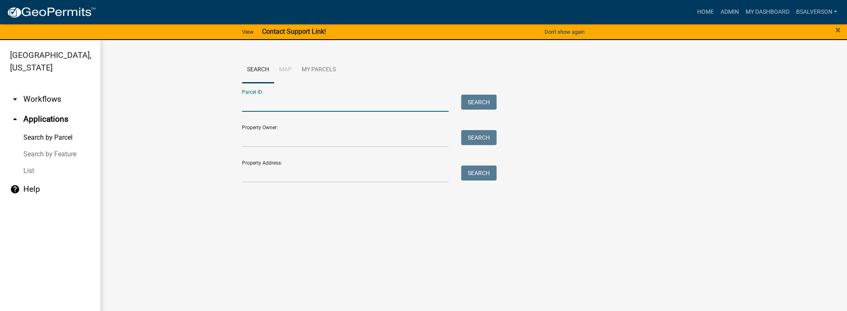 The image size is (847, 311). What do you see at coordinates (15, 99) in the screenshot?
I see `i: arrow_drop_down` at bounding box center [15, 99].